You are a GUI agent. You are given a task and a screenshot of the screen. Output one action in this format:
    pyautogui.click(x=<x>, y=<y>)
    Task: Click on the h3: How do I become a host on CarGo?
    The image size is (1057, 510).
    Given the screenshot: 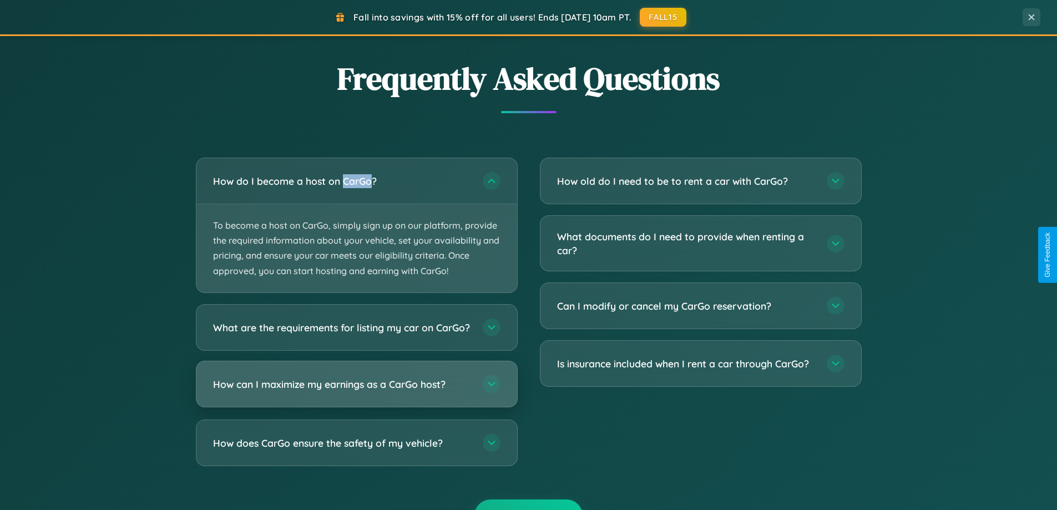 What is the action you would take?
    pyautogui.click(x=342, y=181)
    